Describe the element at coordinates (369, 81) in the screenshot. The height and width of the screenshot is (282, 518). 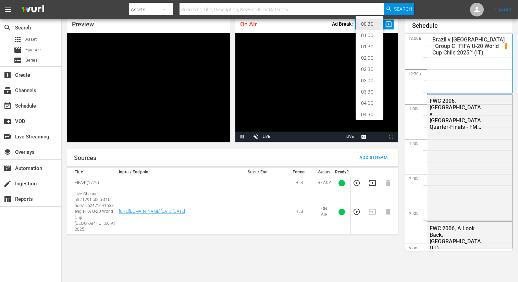
I see `li: 03:00` at that location.